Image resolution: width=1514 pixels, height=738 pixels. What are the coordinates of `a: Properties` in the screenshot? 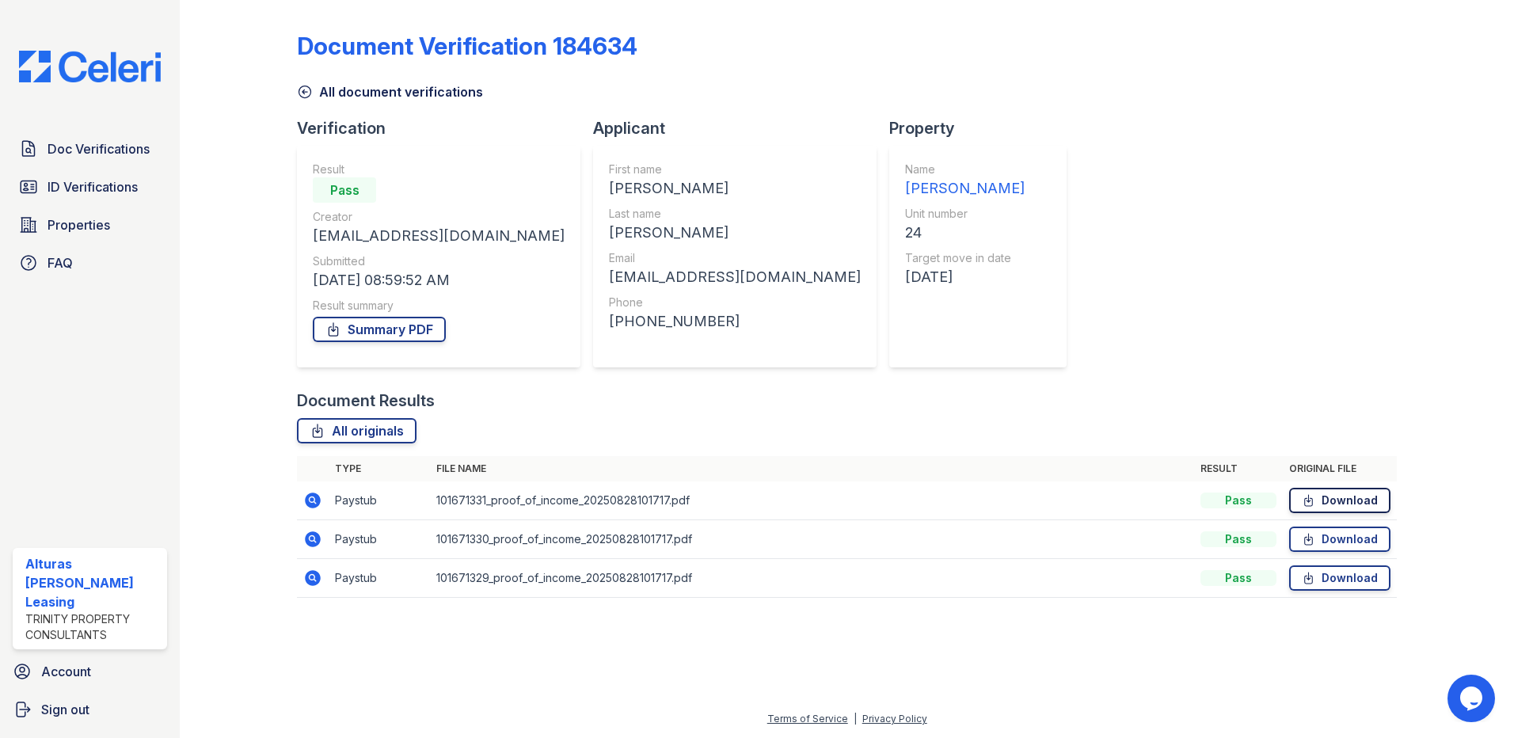 It's located at (89, 225).